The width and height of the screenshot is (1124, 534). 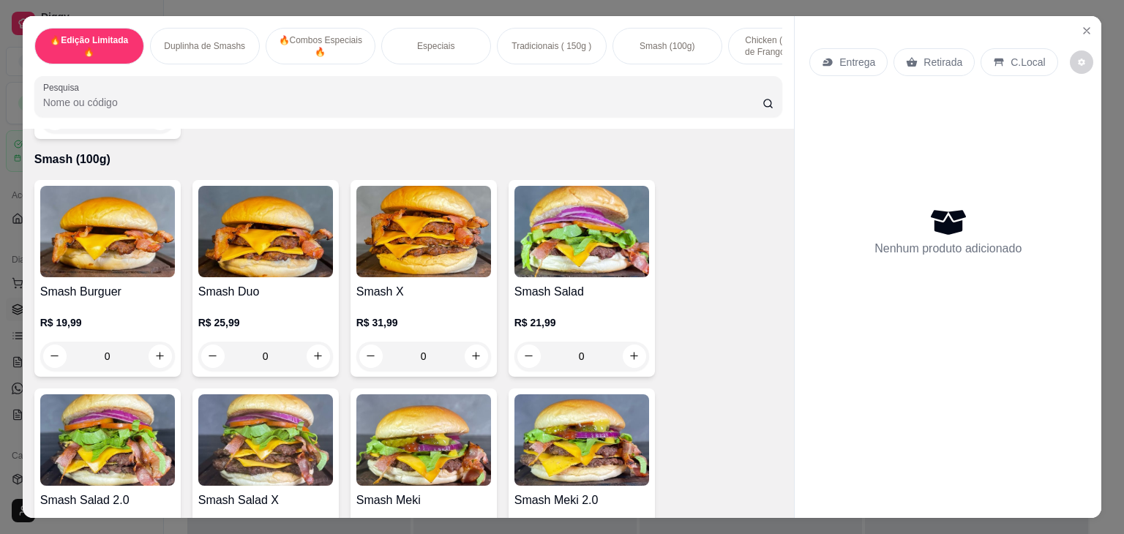 I want to click on p: 🔥Edição Limitada🔥, so click(x=89, y=46).